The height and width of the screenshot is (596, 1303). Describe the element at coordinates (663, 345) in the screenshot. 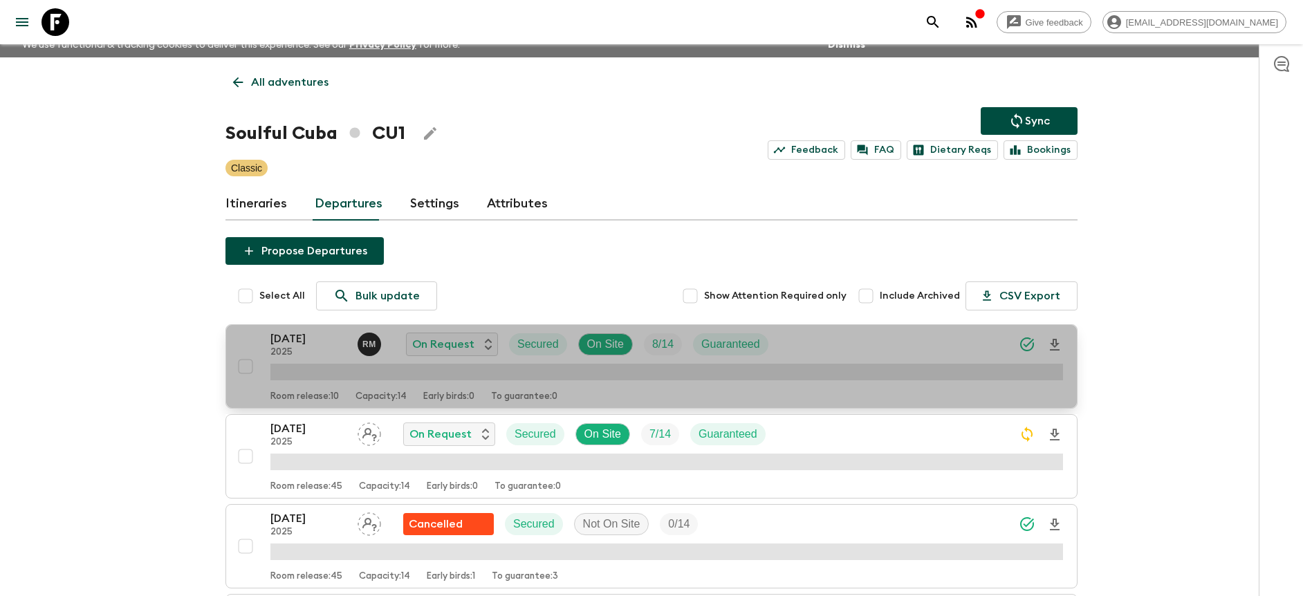

I see `p: 8 / 14` at that location.